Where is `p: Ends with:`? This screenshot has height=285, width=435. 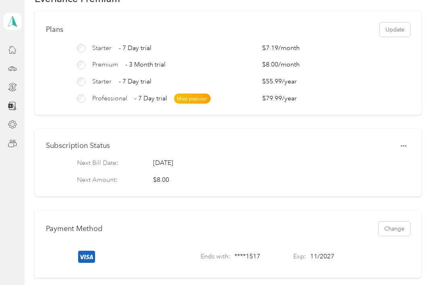 p: Ends with: is located at coordinates (216, 257).